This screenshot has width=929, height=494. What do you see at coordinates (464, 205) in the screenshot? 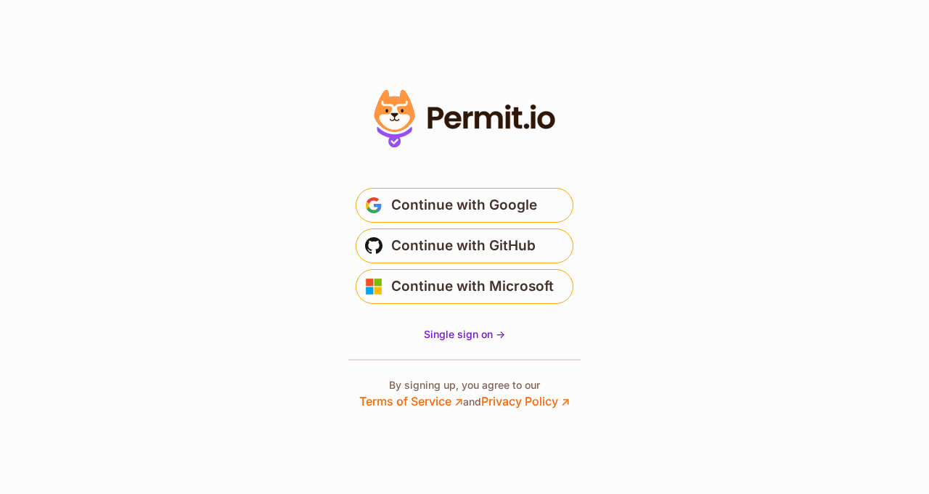
I see `span: Continue with Google` at bounding box center [464, 205].